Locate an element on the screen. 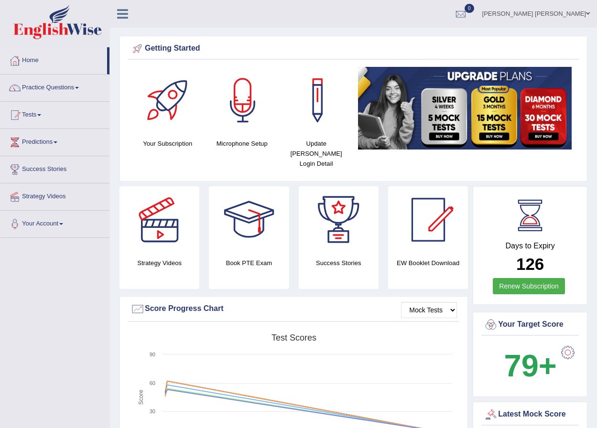  tspan: Test scores is located at coordinates (294, 338).